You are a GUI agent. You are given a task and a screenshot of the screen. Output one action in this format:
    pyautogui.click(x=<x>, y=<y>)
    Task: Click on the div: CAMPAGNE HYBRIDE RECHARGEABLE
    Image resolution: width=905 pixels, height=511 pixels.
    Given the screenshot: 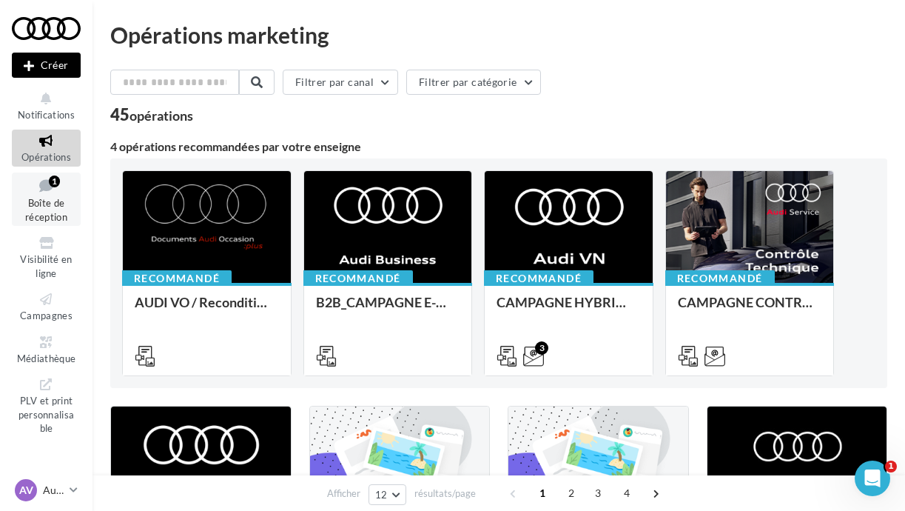 What is the action you would take?
    pyautogui.click(x=568, y=309)
    